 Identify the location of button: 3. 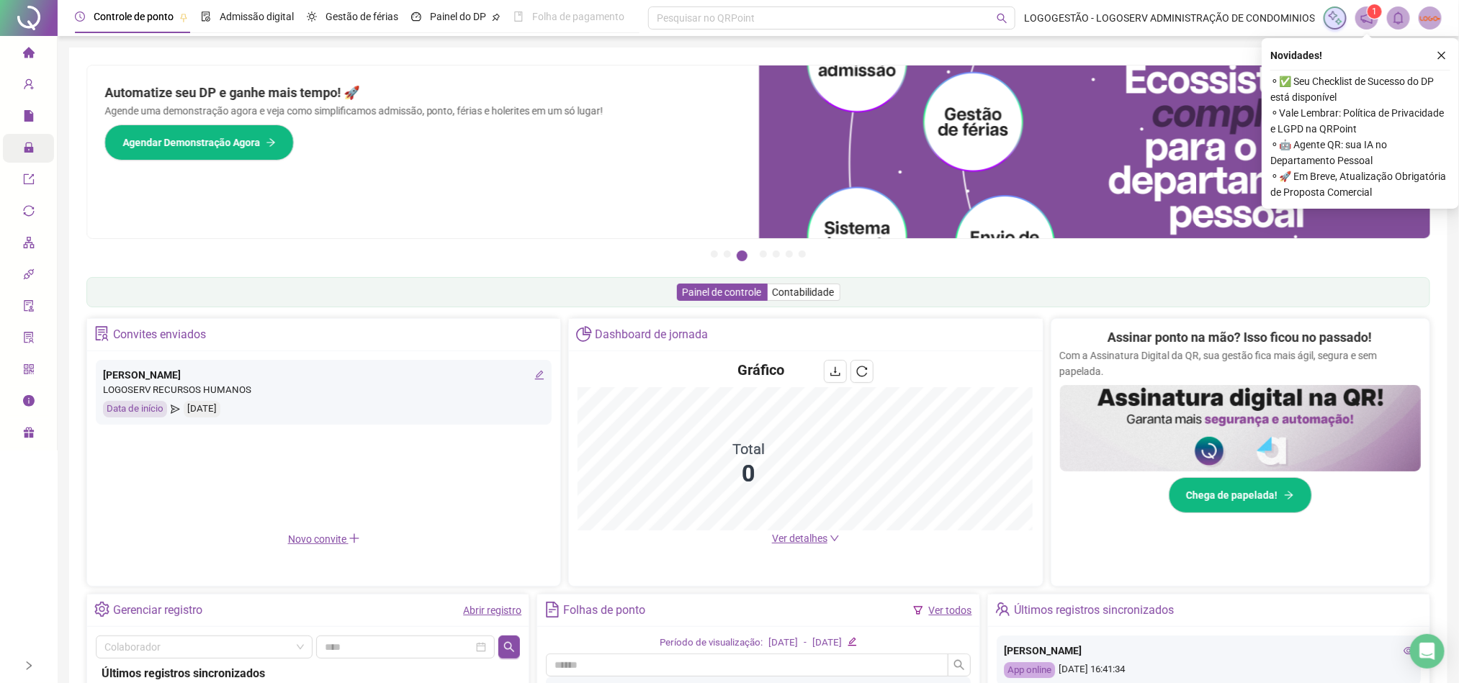
(742, 256).